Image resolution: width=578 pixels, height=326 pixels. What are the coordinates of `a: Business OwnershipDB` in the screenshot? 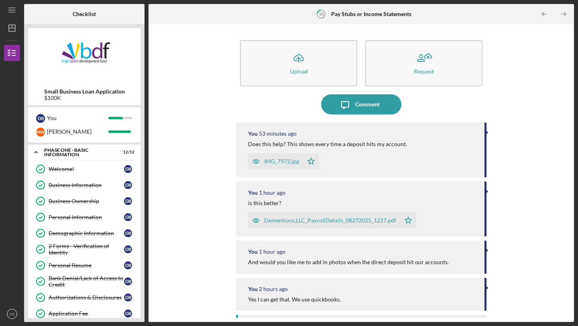 It's located at (84, 201).